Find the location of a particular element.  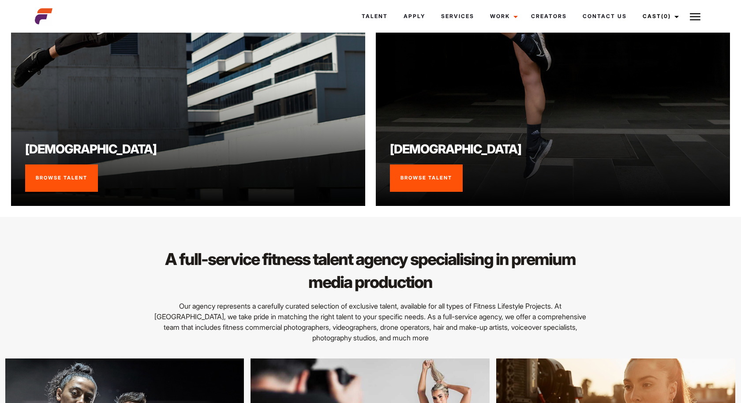

a: Contact Us is located at coordinates (605, 16).